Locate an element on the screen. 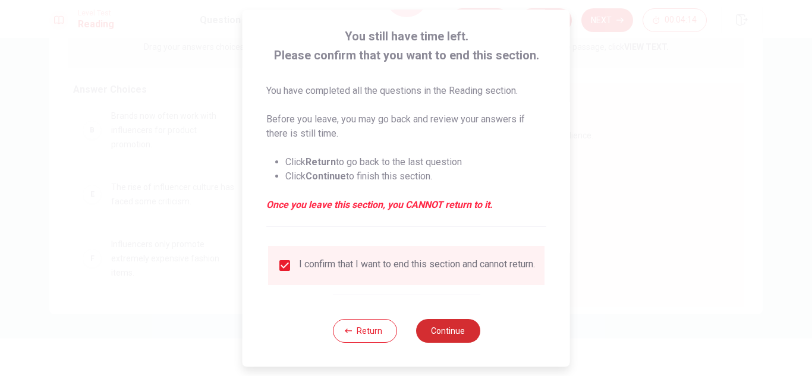  p: Before you leave, you may go back and review your answers if there is still time. is located at coordinates (406, 127).